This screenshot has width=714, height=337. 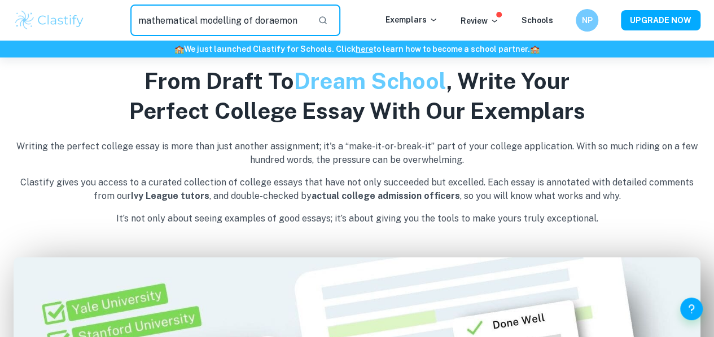 What do you see at coordinates (170, 196) in the screenshot?
I see `b: Ivy League tutors` at bounding box center [170, 196].